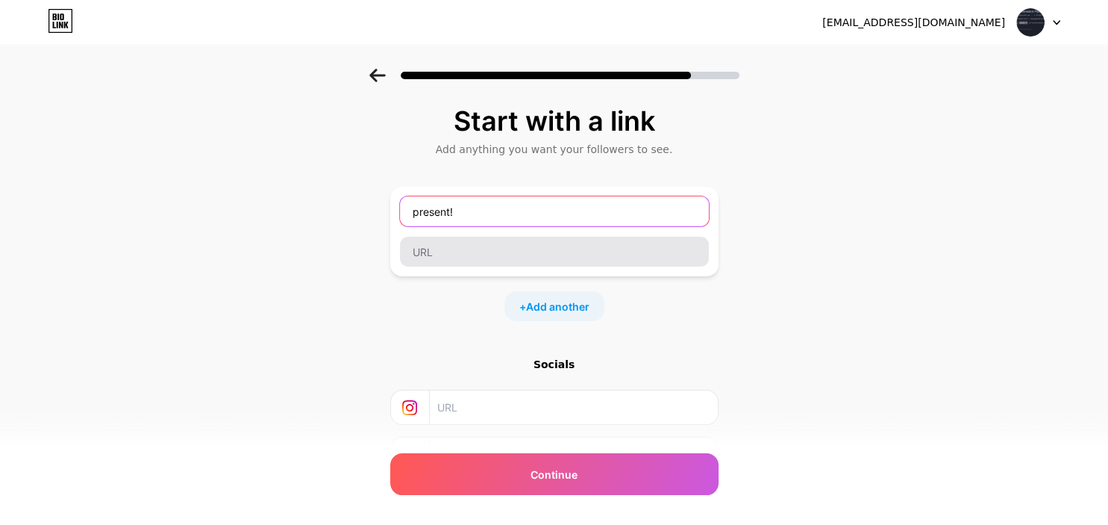 This screenshot has height=525, width=1108. Describe the element at coordinates (554, 474) in the screenshot. I see `span: Continue` at that location.